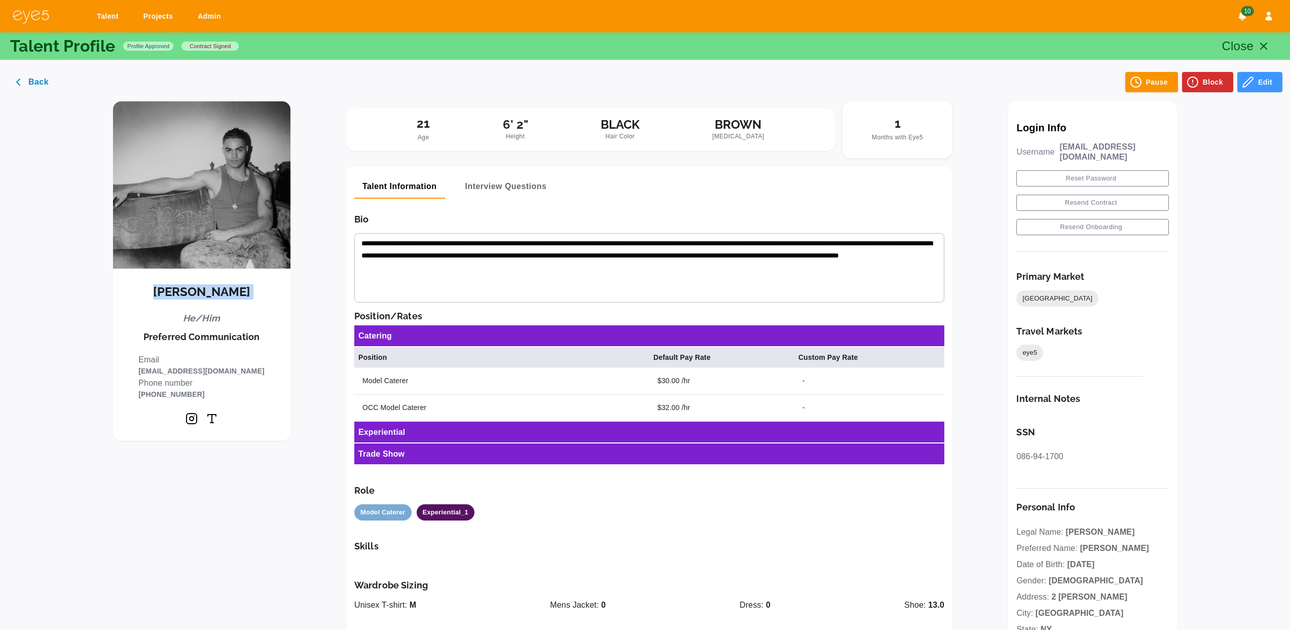 This screenshot has width=1290, height=630. I want to click on span: 13.0, so click(936, 604).